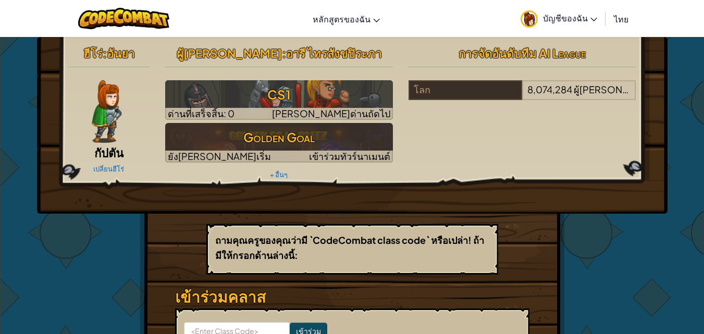  I want to click on a: CodeCombat logo, so click(124, 18).